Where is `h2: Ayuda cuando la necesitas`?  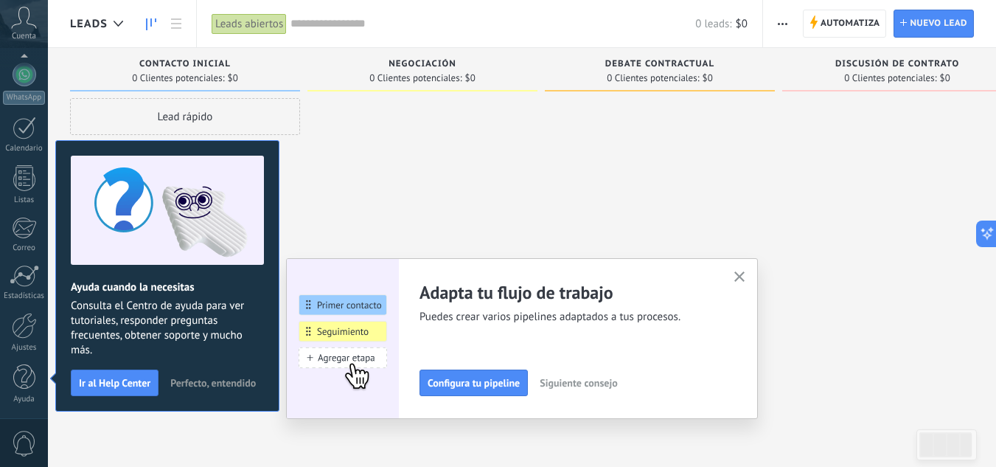
h2: Ayuda cuando la necesitas is located at coordinates (167, 287).